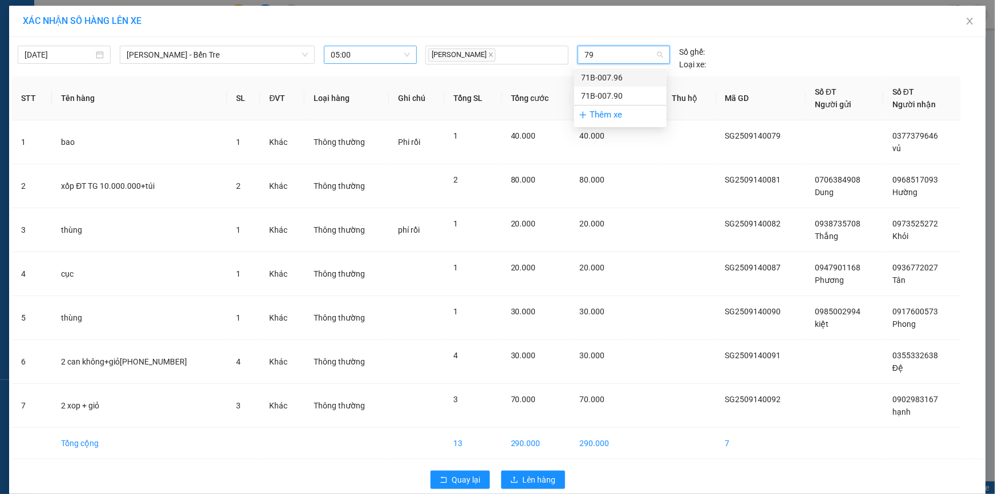 The width and height of the screenshot is (995, 494). What do you see at coordinates (692, 52) in the screenshot?
I see `span: Số ghế:` at bounding box center [692, 52].